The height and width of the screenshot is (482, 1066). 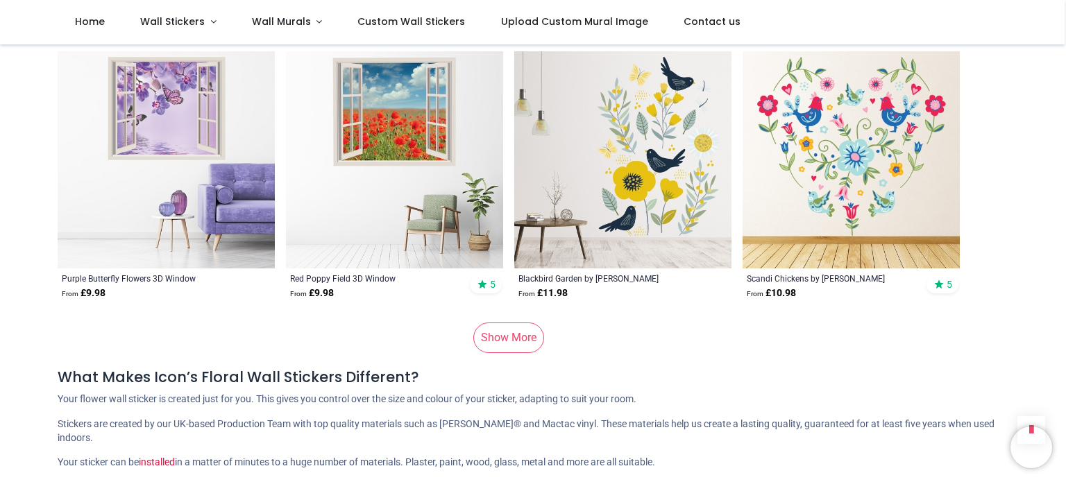 I want to click on span: Wall Murals, so click(x=281, y=22).